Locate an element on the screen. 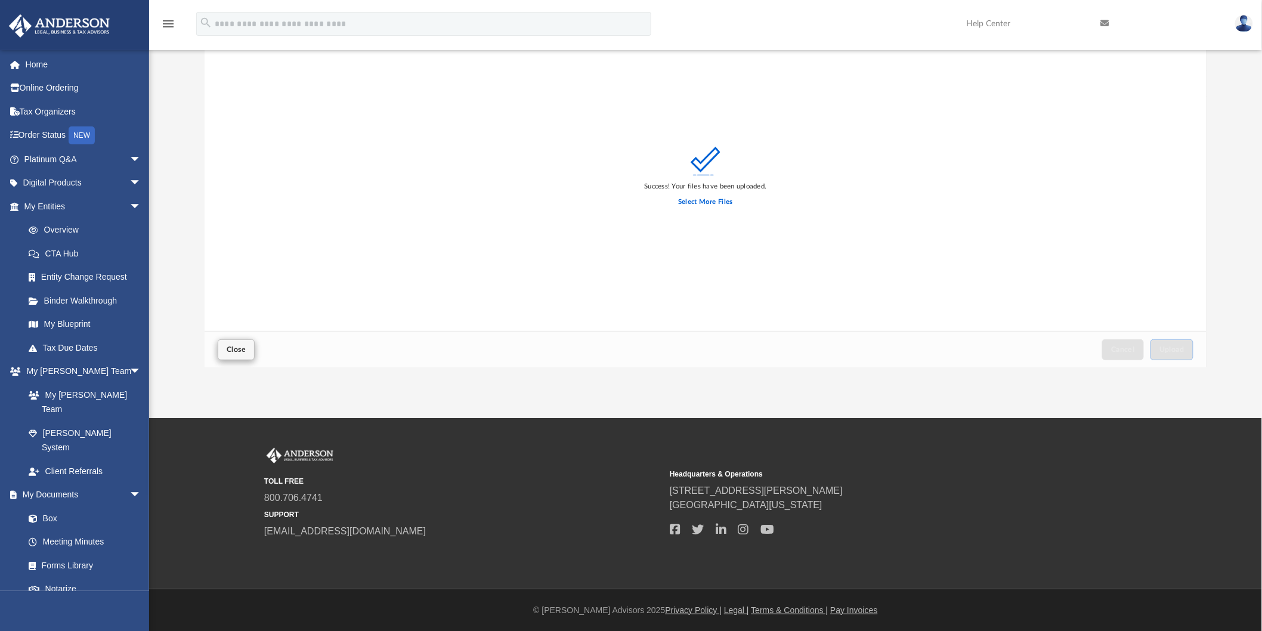 This screenshot has width=1262, height=631. a: Online Ordering is located at coordinates (83, 88).